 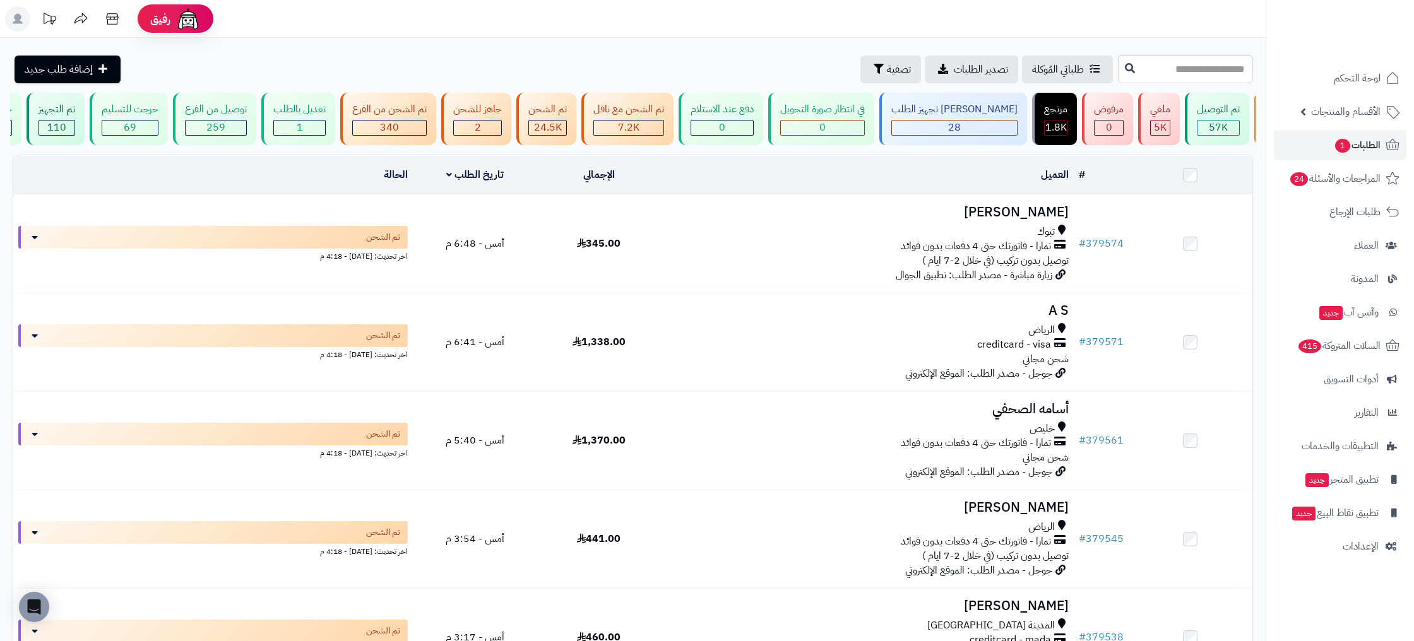 I want to click on span: 5K, so click(x=1160, y=127).